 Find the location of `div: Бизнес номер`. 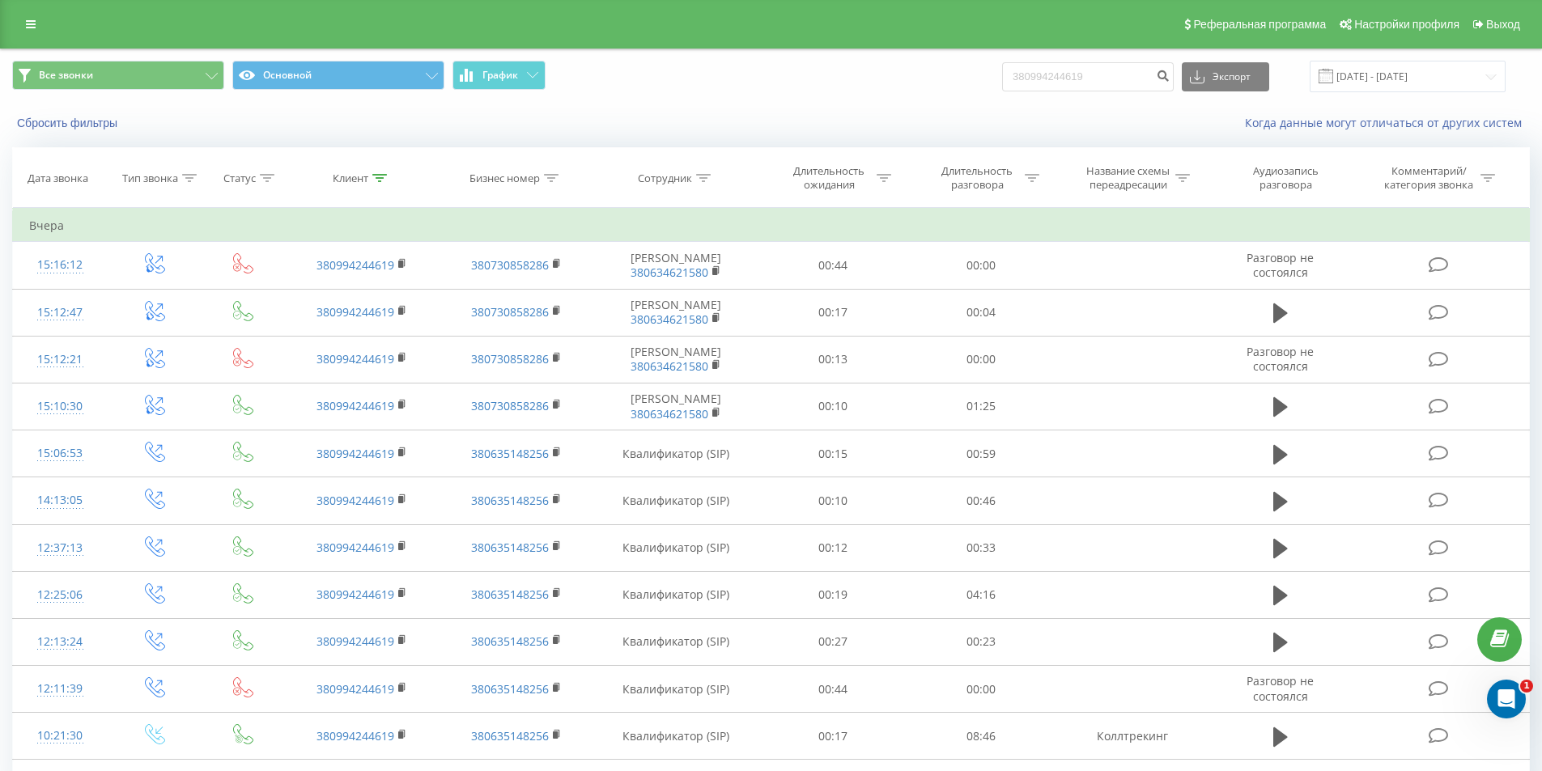

div: Бизнес номер is located at coordinates (504, 178).